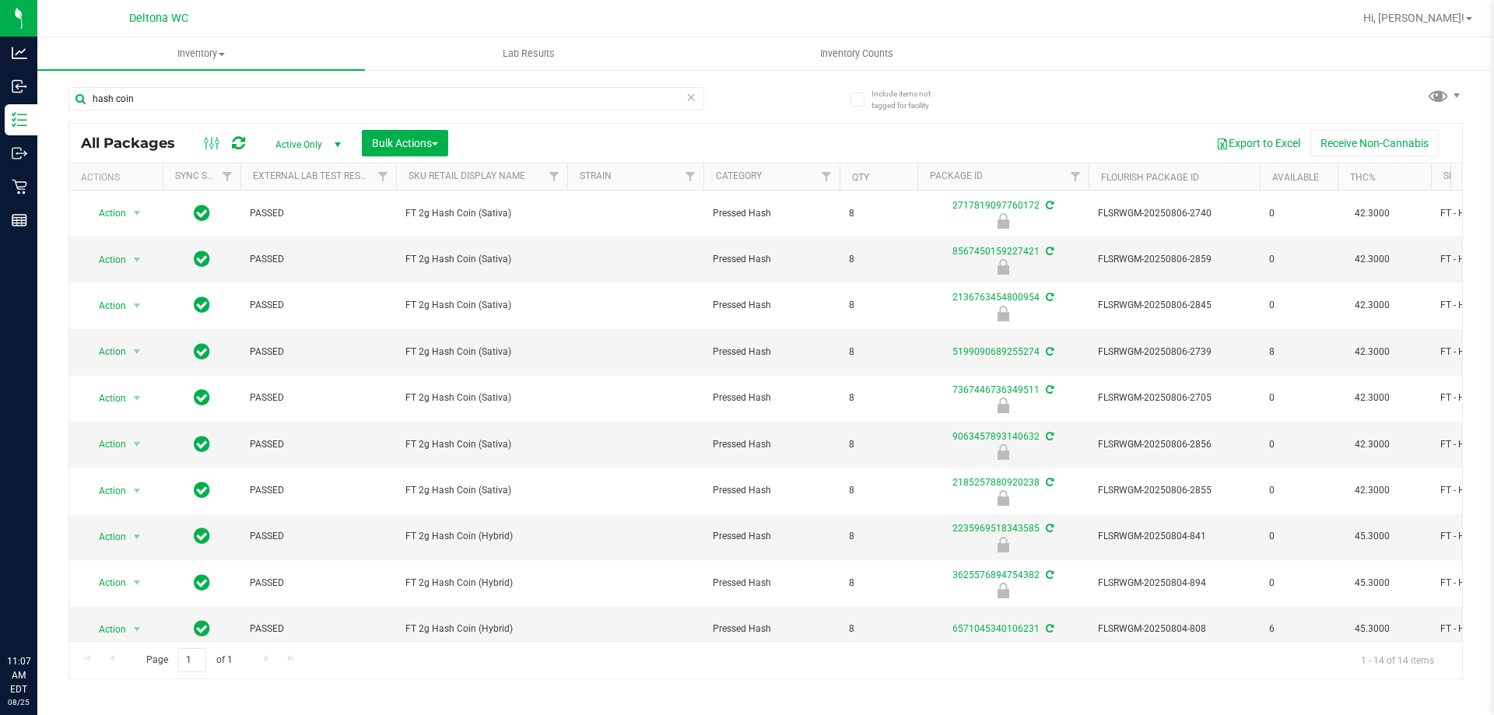 The width and height of the screenshot is (1494, 715). What do you see at coordinates (1174, 213) in the screenshot?
I see `span: FLSRWGM-20250806-2740` at bounding box center [1174, 213].